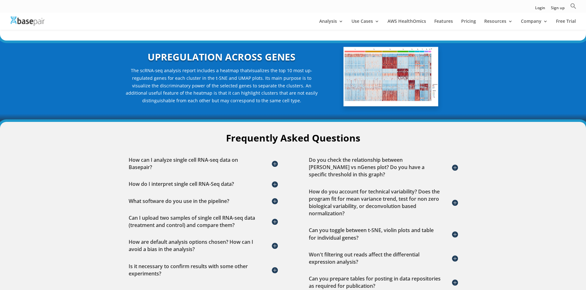 The image size is (586, 290). I want to click on h5: Can you toggle between t-SNE, violin plots and table for individual genes?, so click(383, 234).